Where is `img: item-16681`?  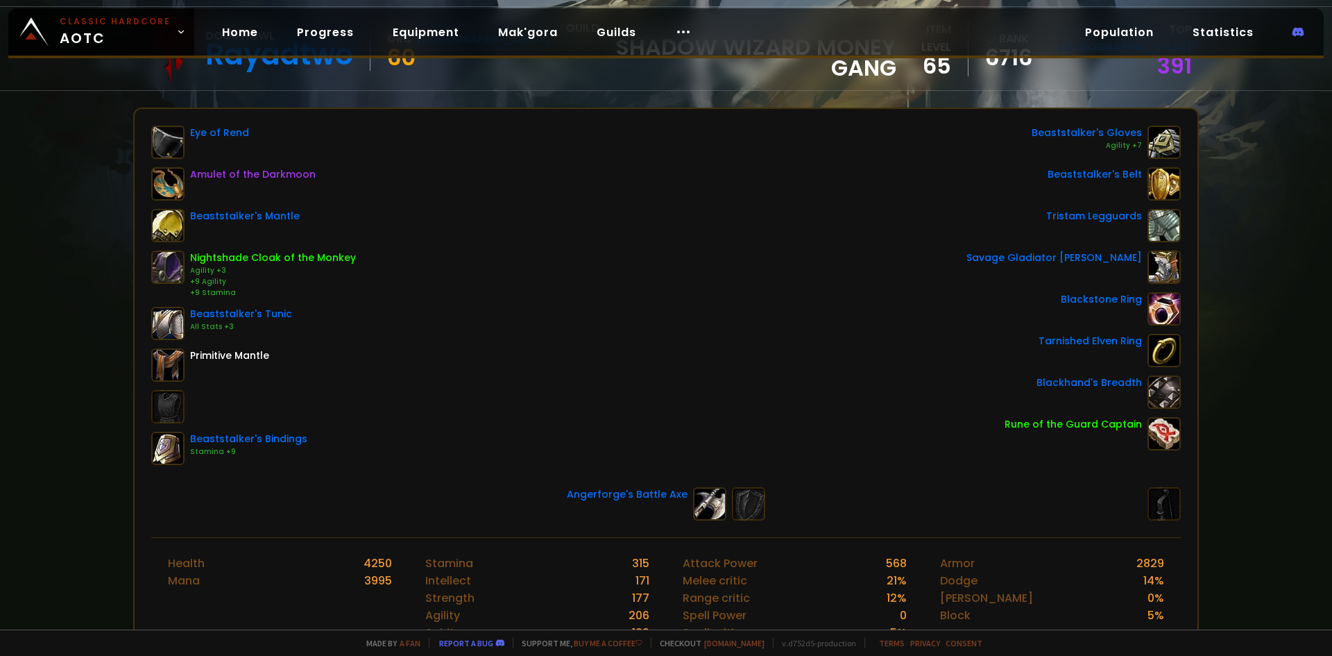 img: item-16681 is located at coordinates (168, 448).